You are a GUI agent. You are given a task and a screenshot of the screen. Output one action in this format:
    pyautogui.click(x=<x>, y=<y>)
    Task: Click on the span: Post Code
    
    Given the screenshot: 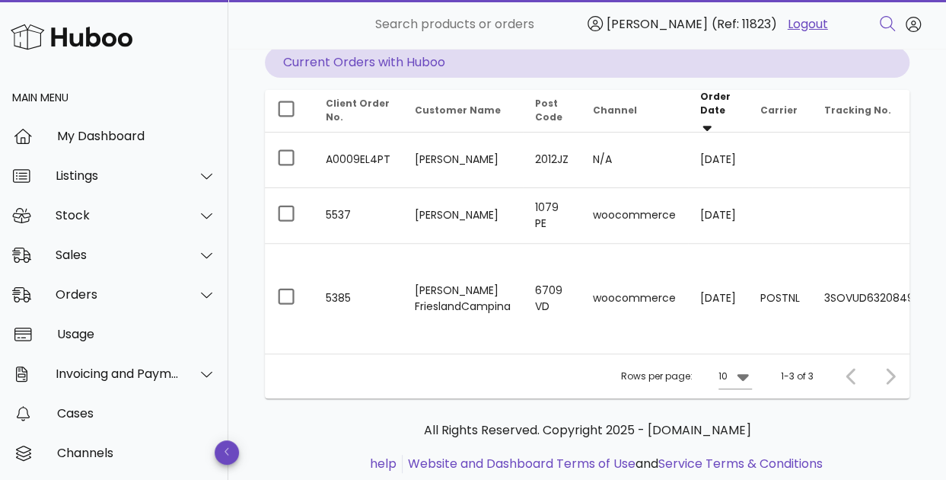 What is the action you would take?
    pyautogui.click(x=549, y=110)
    